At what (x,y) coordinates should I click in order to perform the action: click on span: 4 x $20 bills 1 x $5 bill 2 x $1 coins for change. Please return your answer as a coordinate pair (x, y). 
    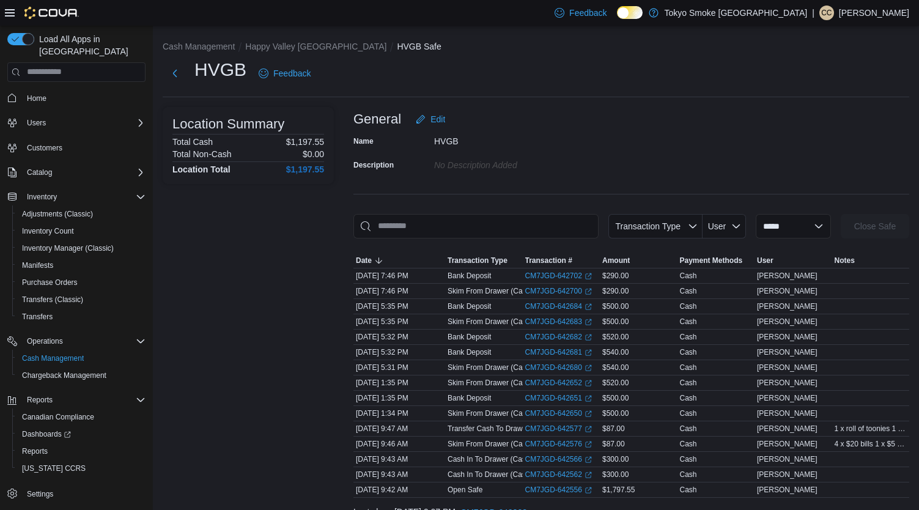
    Looking at the image, I should click on (871, 444).